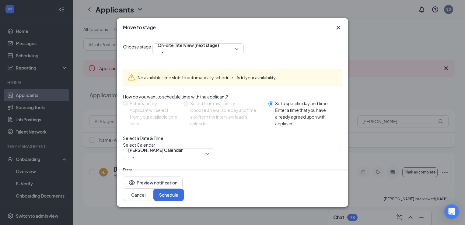  Describe the element at coordinates (154, 103) in the screenshot. I see `div: Automatically` at that location.